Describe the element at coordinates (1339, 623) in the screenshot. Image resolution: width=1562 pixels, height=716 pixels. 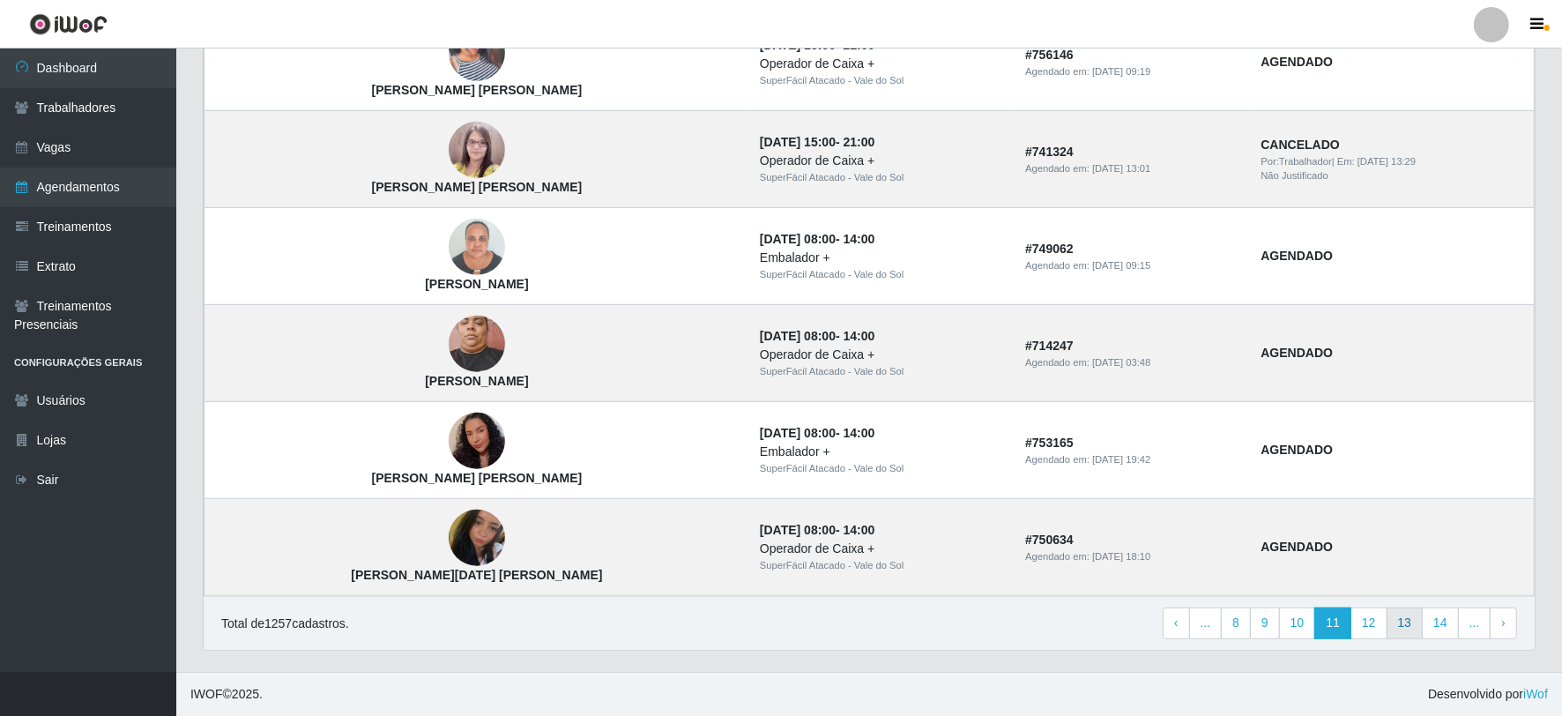
I see `nav: pagination` at that location.